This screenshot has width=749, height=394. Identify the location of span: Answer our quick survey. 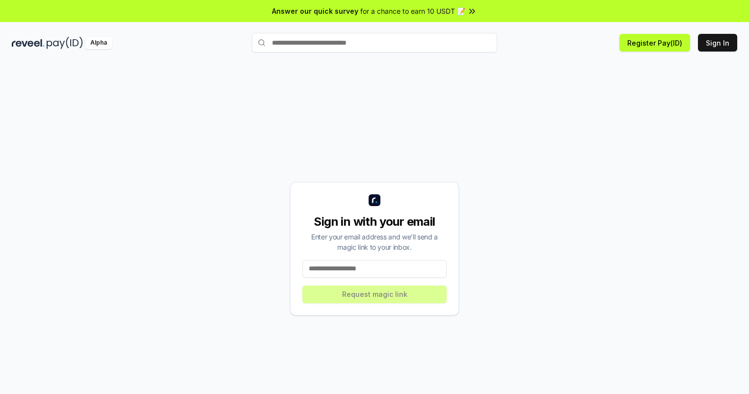
(315, 11).